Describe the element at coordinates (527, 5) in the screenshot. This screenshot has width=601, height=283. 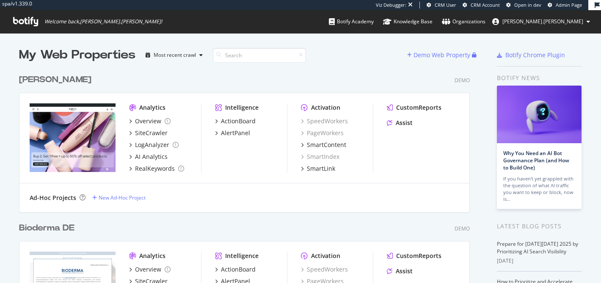
I see `span: Open in dev` at that location.